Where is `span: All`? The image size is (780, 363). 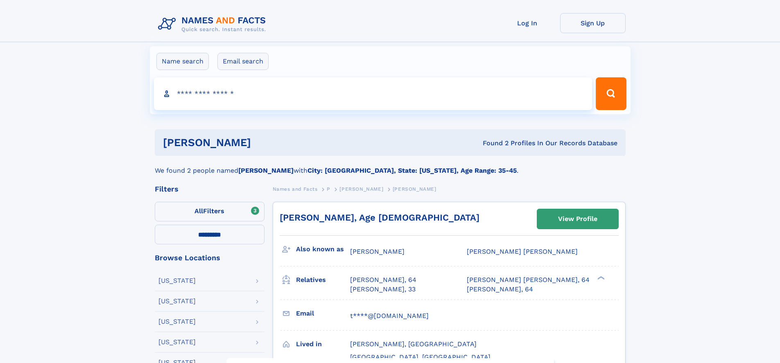 span: All is located at coordinates (199, 211).